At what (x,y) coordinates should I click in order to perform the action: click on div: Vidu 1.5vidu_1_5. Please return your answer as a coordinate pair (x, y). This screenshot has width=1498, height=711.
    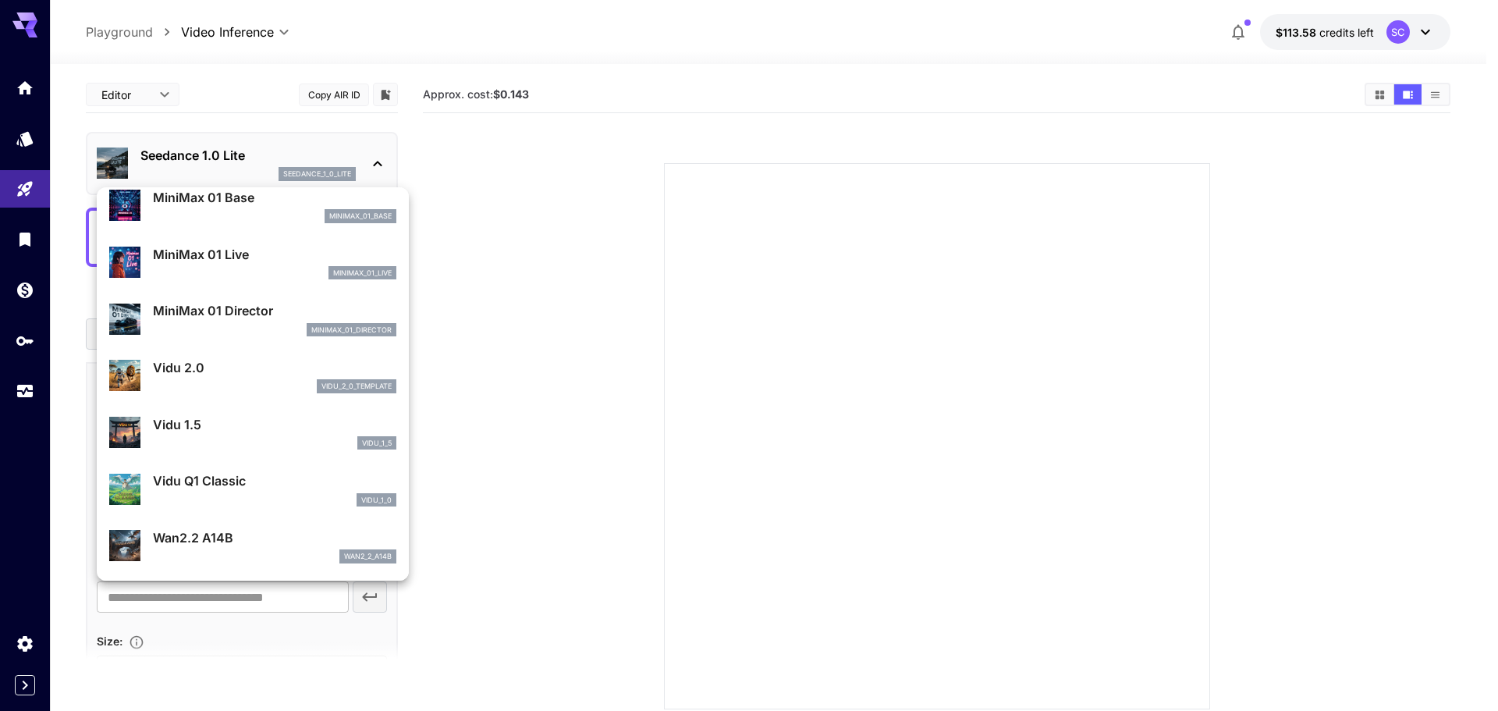
    Looking at the image, I should click on (253, 432).